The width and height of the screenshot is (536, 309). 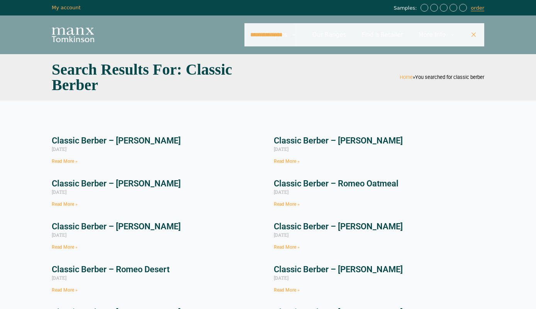 What do you see at coordinates (336, 183) in the screenshot?
I see `a: Classic Berber – Romeo Oatmeal` at bounding box center [336, 183].